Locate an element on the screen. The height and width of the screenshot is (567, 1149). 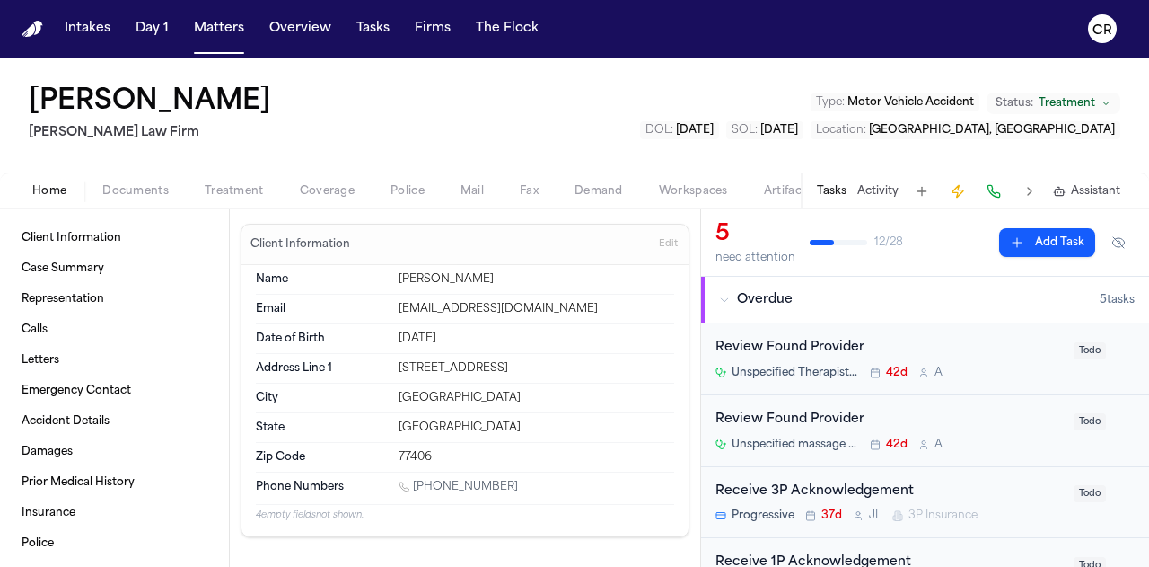
a: Insurance is located at coordinates (114, 513).